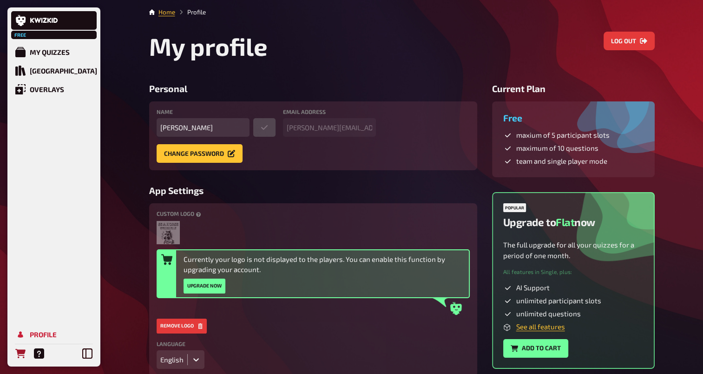  Describe the element at coordinates (550, 222) in the screenshot. I see `h2: Upgrade to now` at that location.